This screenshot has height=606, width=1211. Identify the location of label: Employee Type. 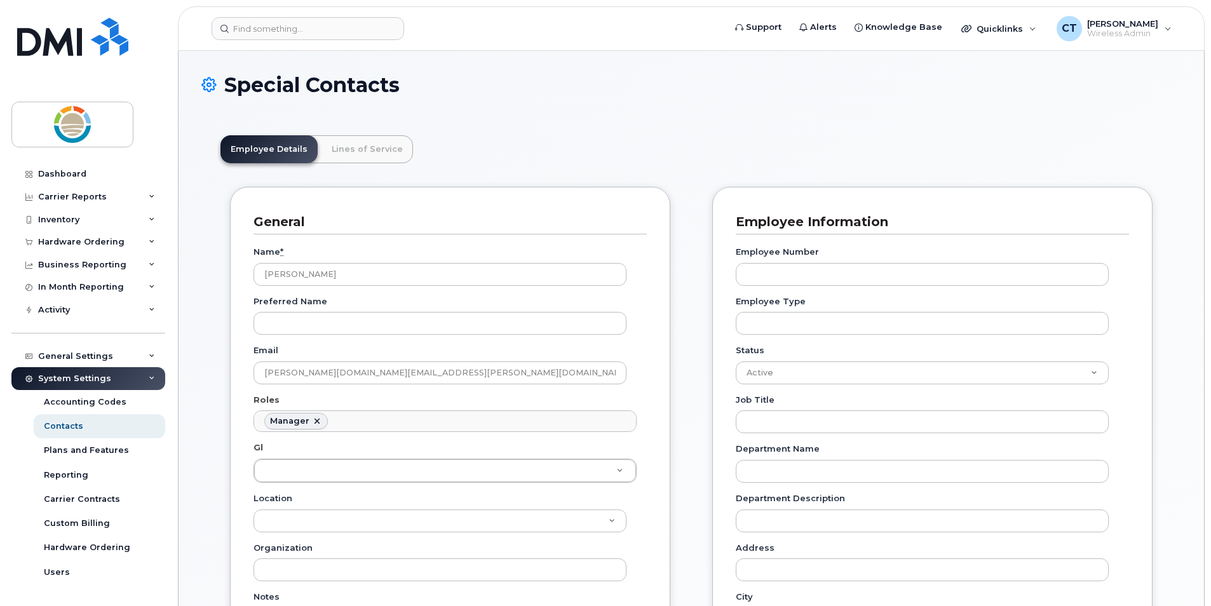
(771, 301).